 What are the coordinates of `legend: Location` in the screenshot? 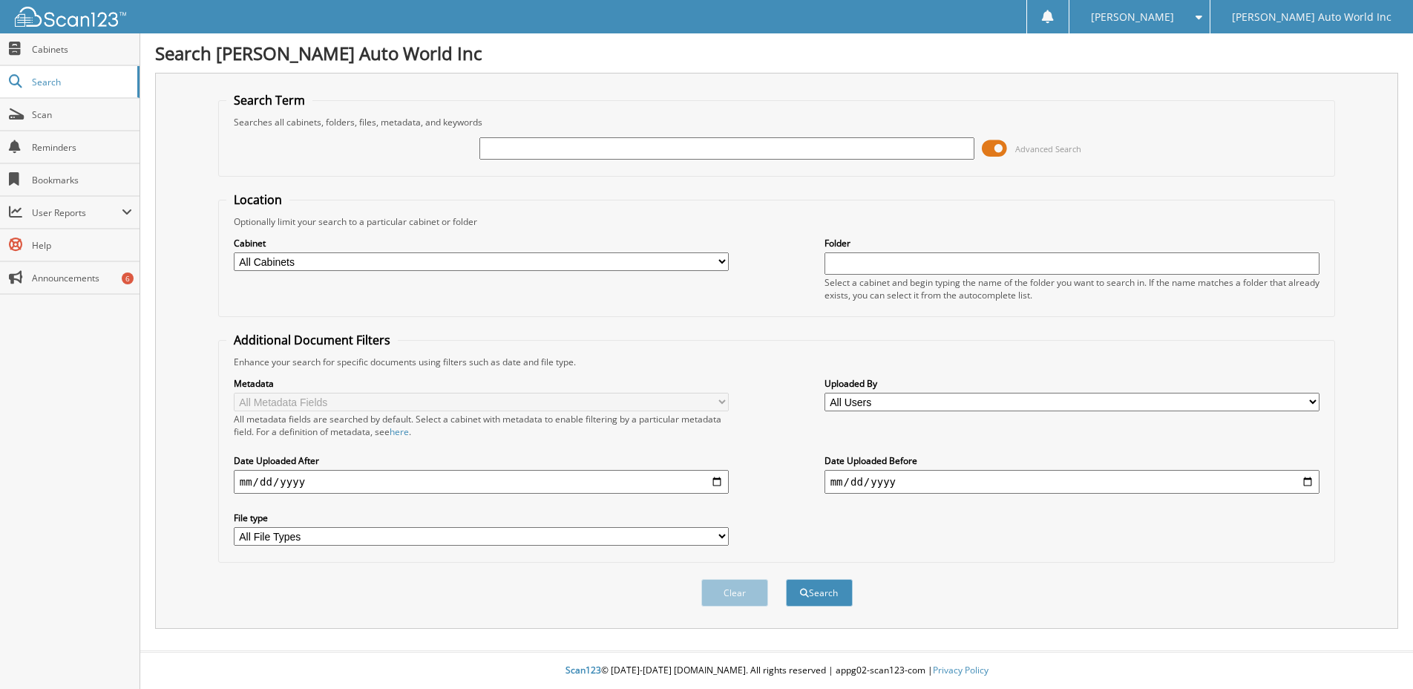 It's located at (258, 200).